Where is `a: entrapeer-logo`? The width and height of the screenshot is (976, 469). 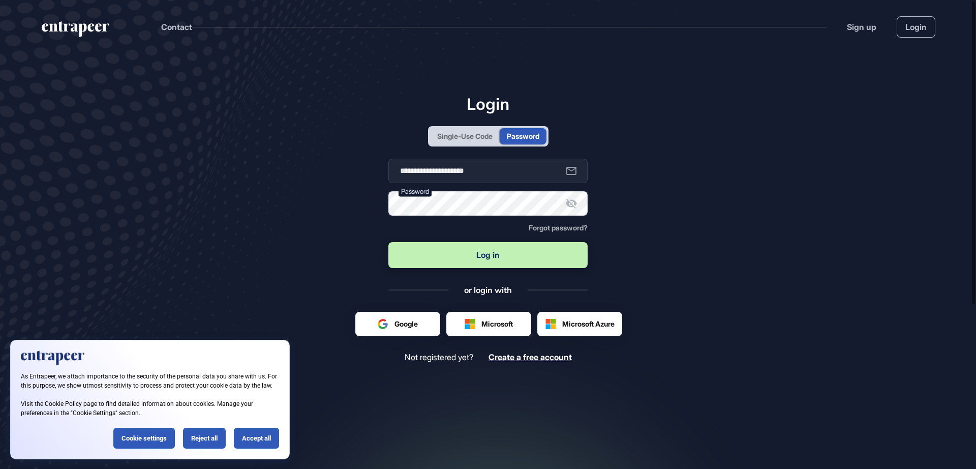
a: entrapeer-logo is located at coordinates (75, 31).